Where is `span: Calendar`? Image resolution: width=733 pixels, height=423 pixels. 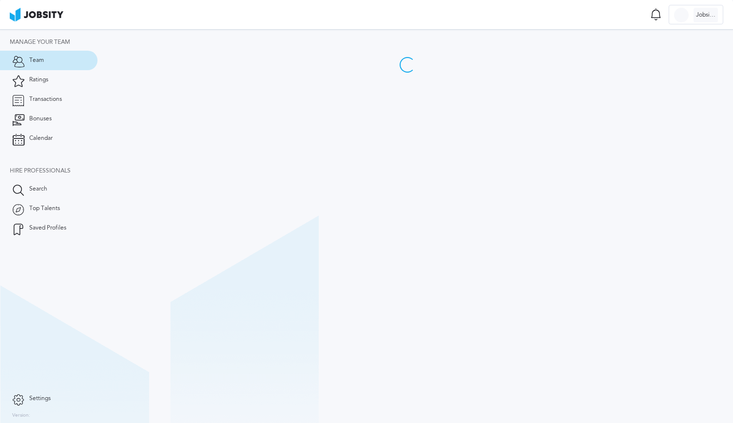 span: Calendar is located at coordinates (41, 138).